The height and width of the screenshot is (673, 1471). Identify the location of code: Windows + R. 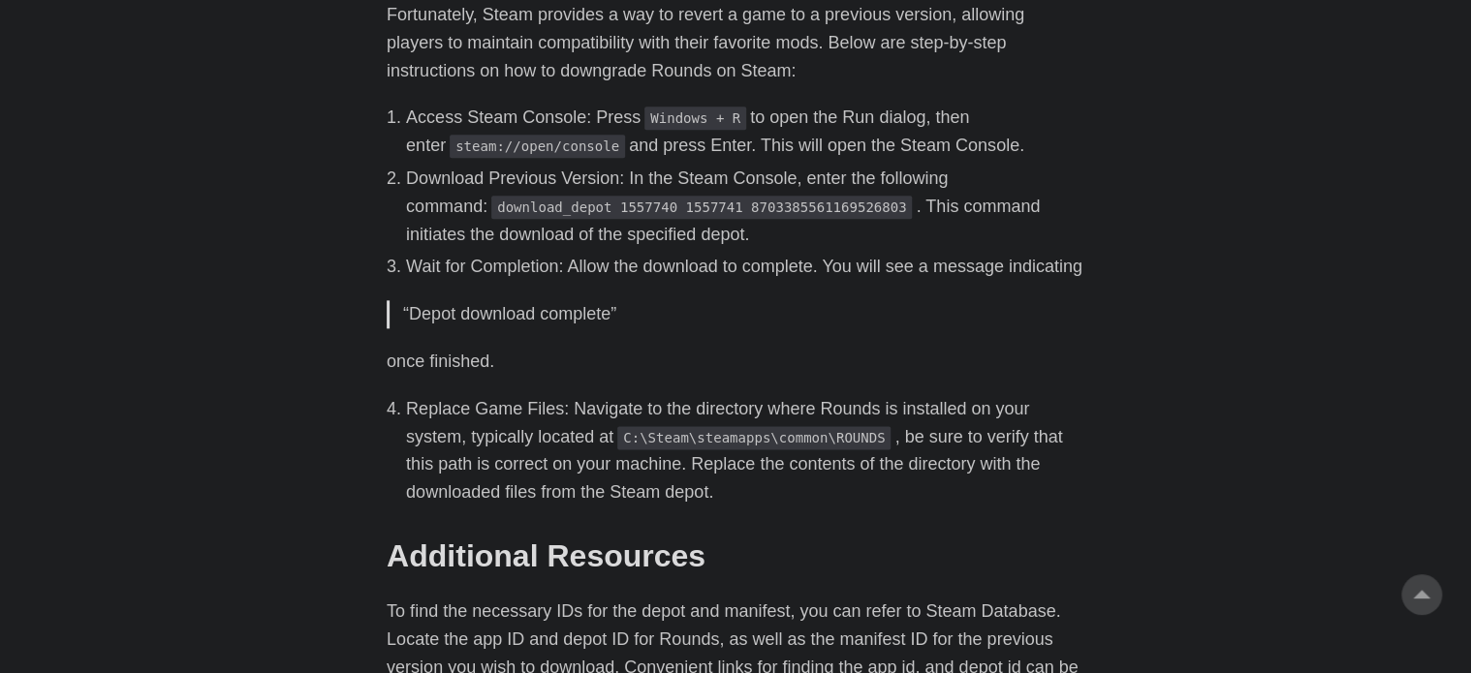
(695, 118).